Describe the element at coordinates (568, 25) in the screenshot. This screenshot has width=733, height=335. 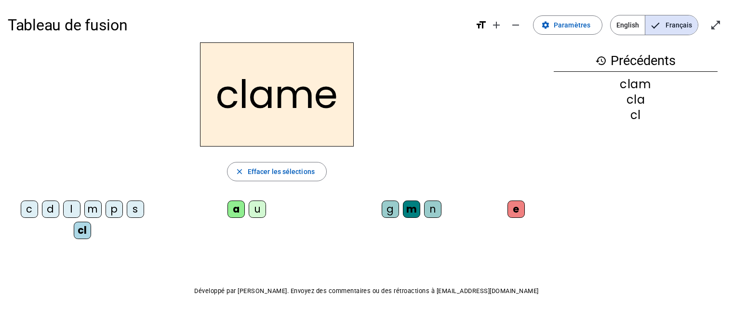
I see `button: Paramètres` at that location.